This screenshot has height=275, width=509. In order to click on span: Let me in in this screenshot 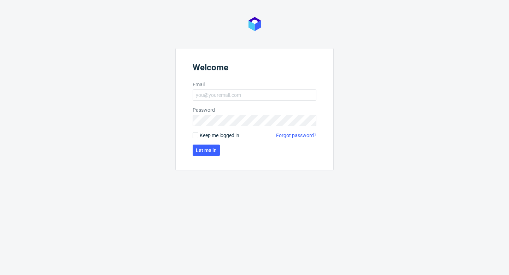, I will do `click(206, 150)`.